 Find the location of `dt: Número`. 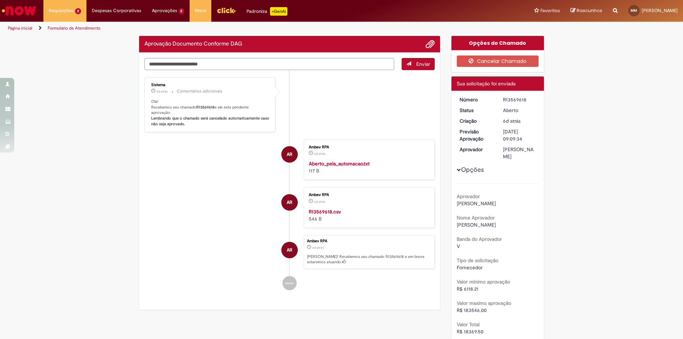

dt: Número is located at coordinates (476, 100).